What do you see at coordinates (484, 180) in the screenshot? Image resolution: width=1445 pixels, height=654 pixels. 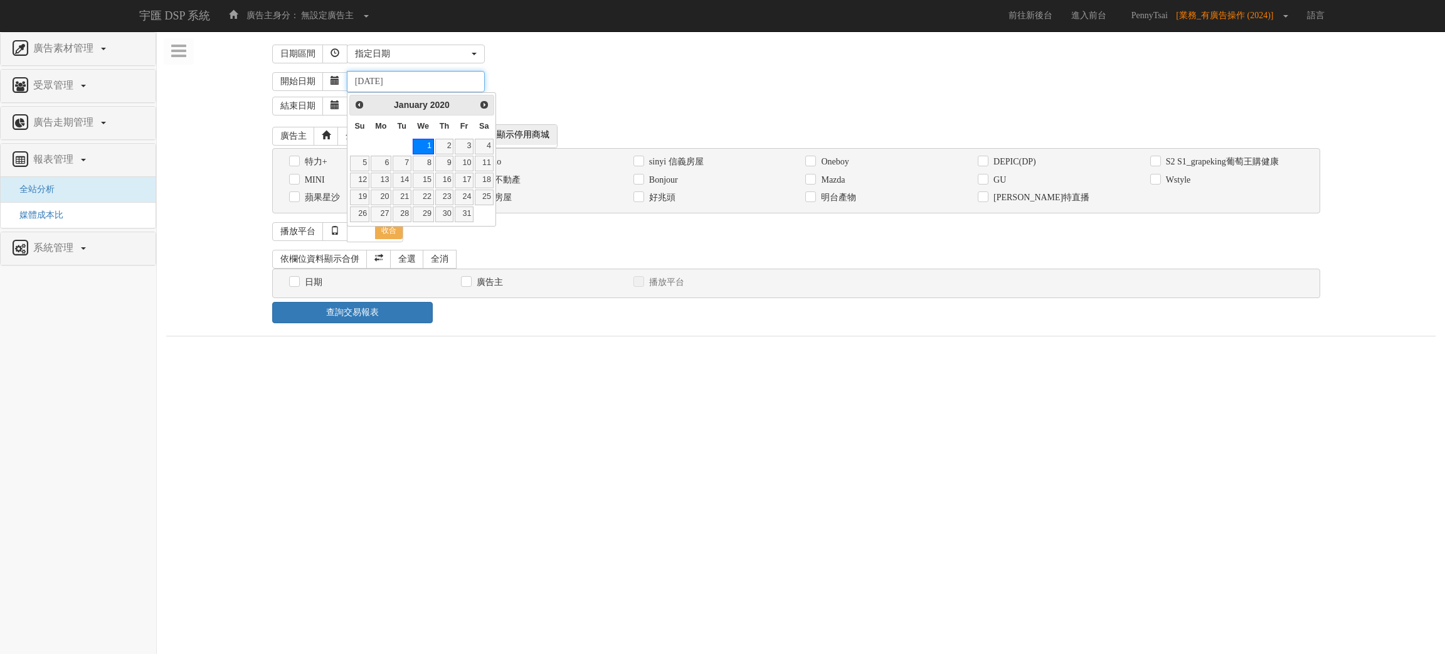 I see `a: 18` at bounding box center [484, 180].